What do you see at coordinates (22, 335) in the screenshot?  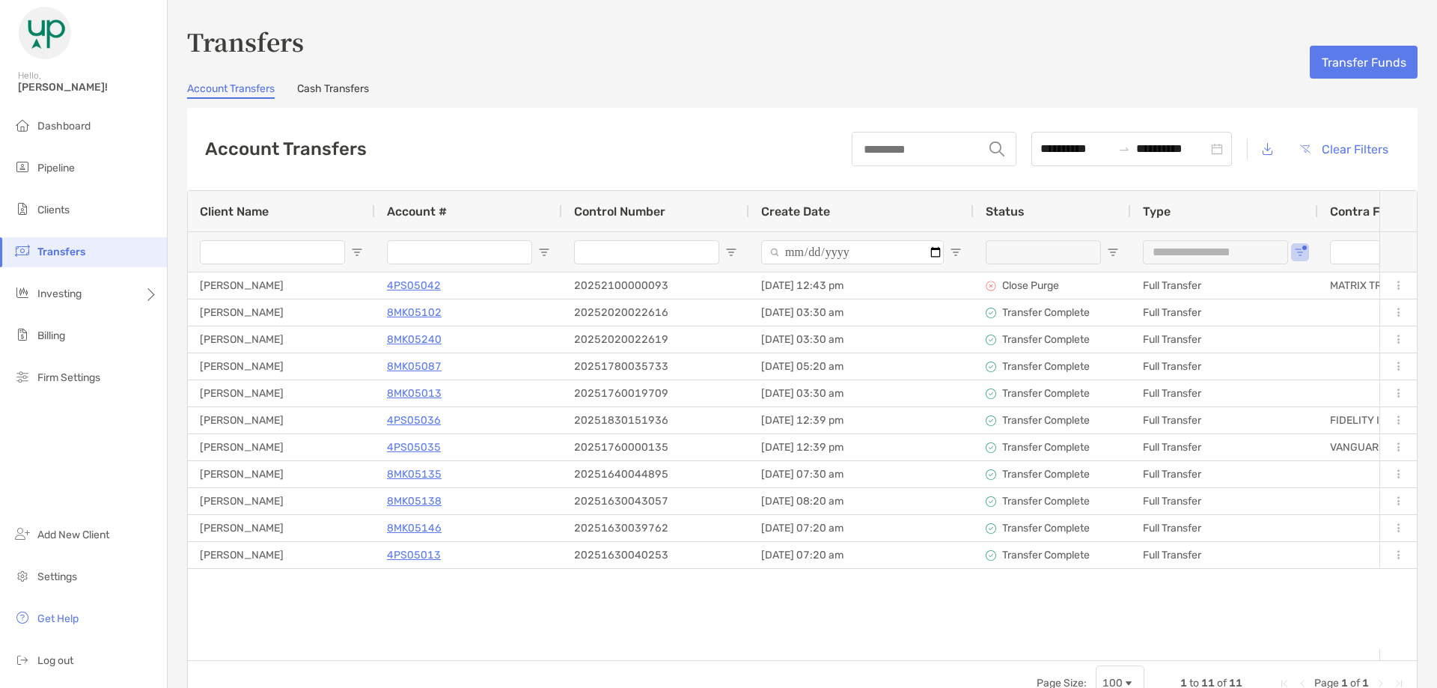 I see `img: billing icon` at bounding box center [22, 335].